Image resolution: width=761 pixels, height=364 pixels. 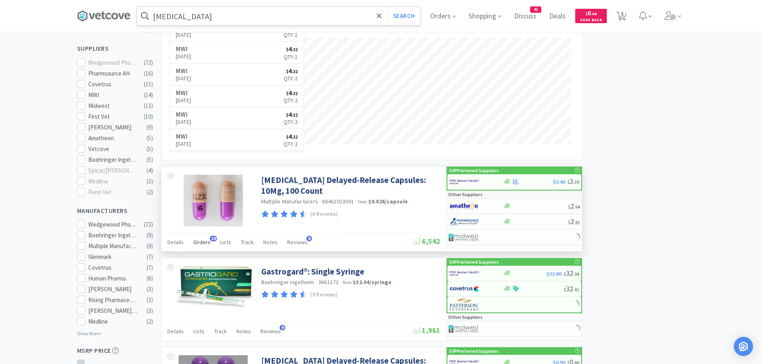 I want to click on div: Human Pharma, so click(x=113, y=278).